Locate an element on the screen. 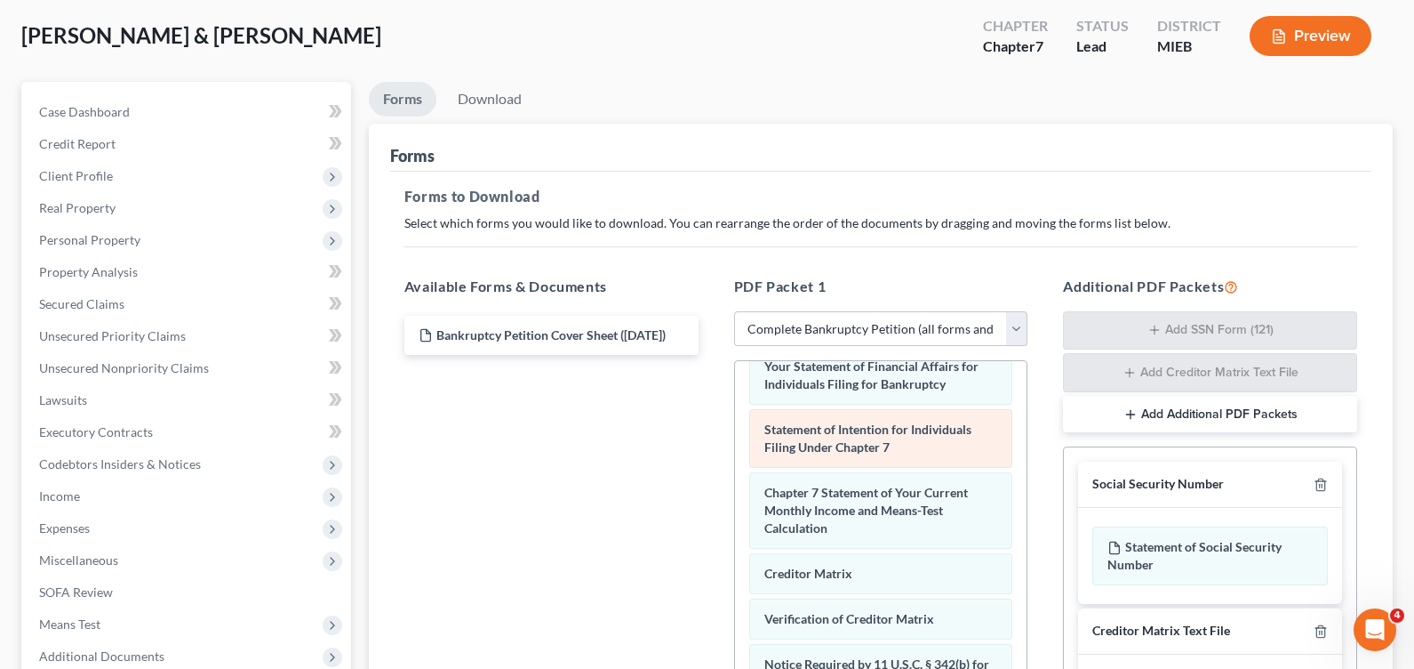  span: Codebtors Insiders & Notices is located at coordinates (120, 463).